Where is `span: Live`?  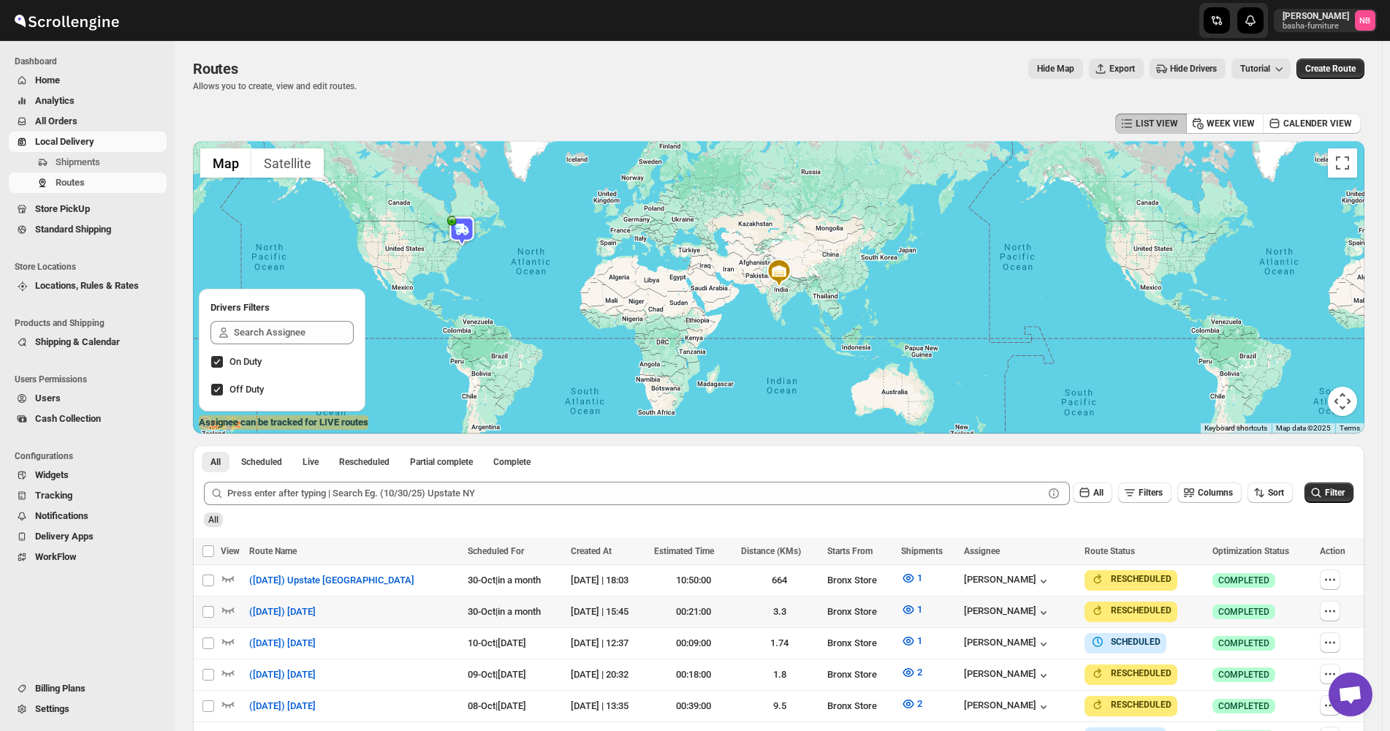 span: Live is located at coordinates (311, 462).